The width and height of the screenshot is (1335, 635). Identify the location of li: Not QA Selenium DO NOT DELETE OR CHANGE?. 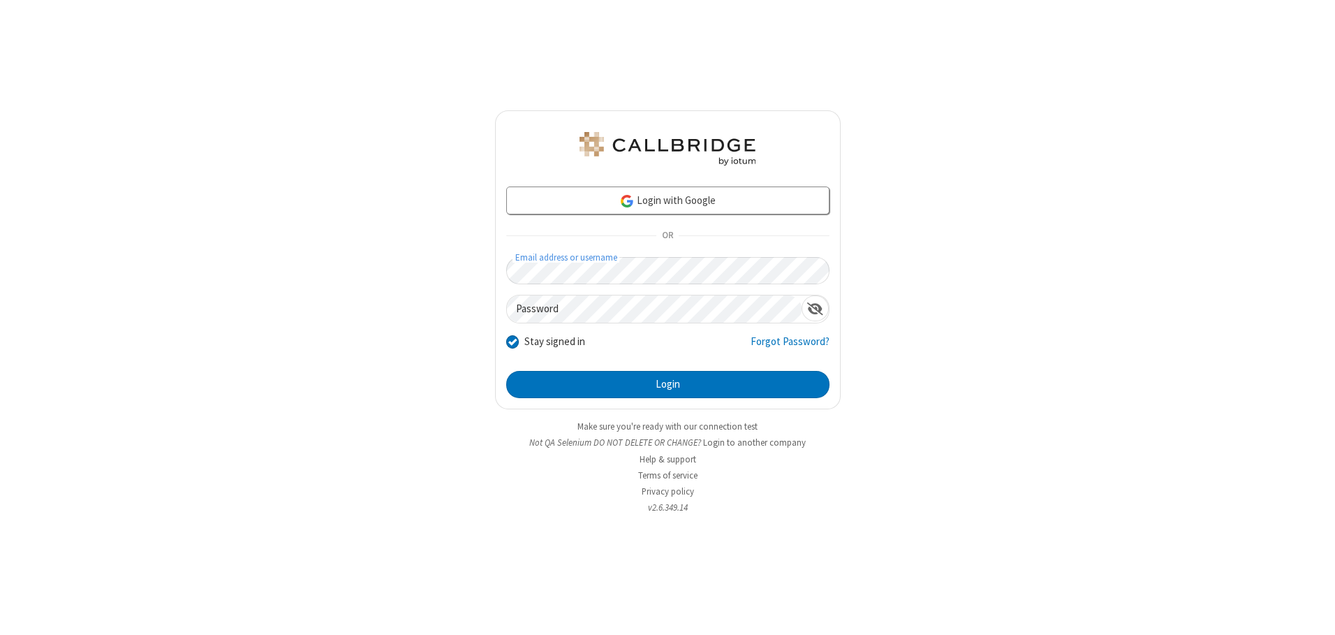
(668, 442).